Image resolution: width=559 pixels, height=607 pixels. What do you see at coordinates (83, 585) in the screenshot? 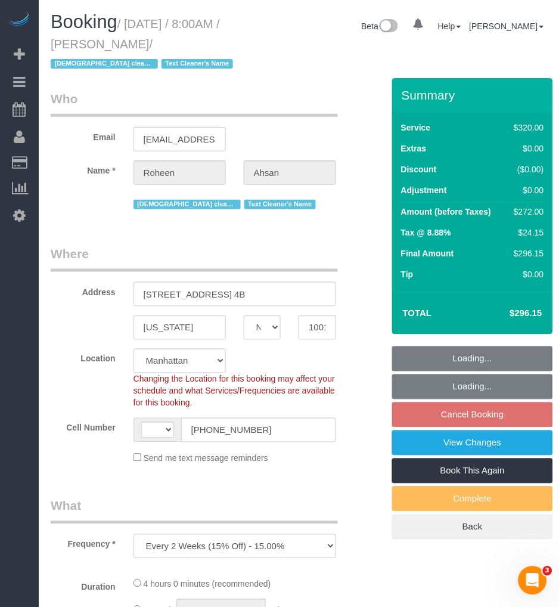
I see `label: Duration` at bounding box center [83, 585].